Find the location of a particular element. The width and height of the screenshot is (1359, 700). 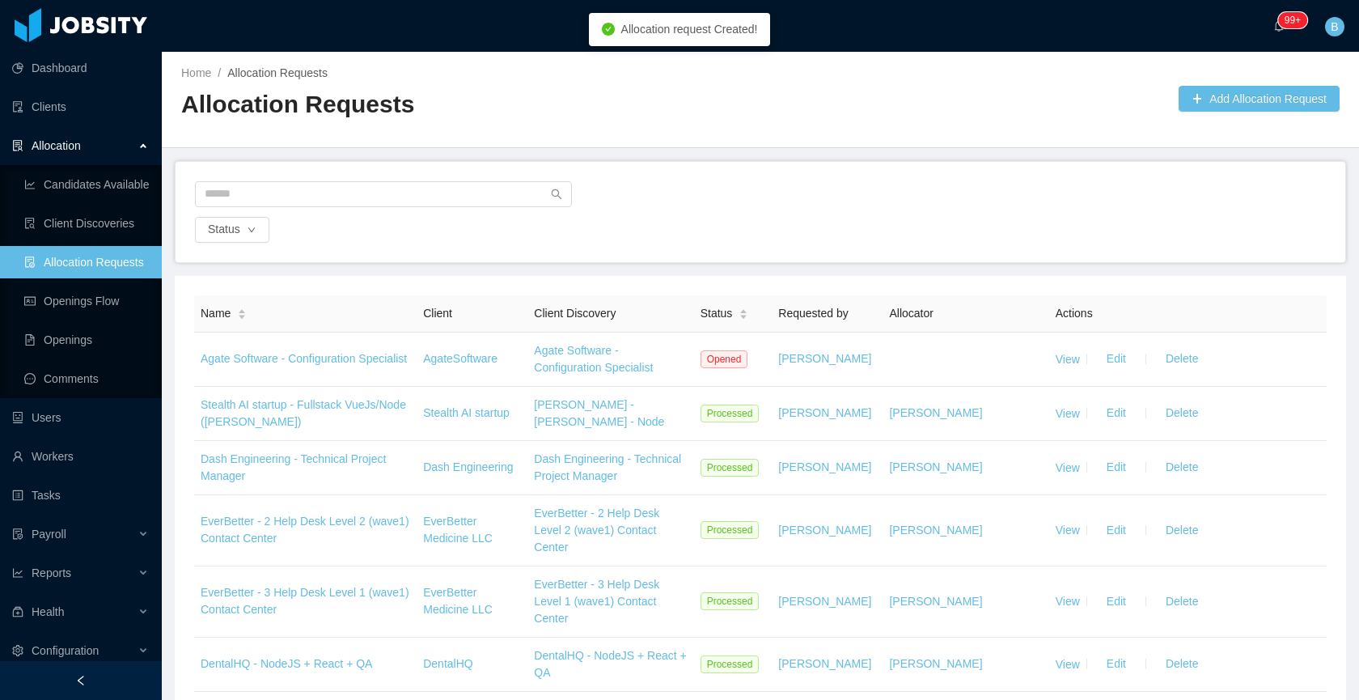

i: icon: solution is located at coordinates (18, 146).